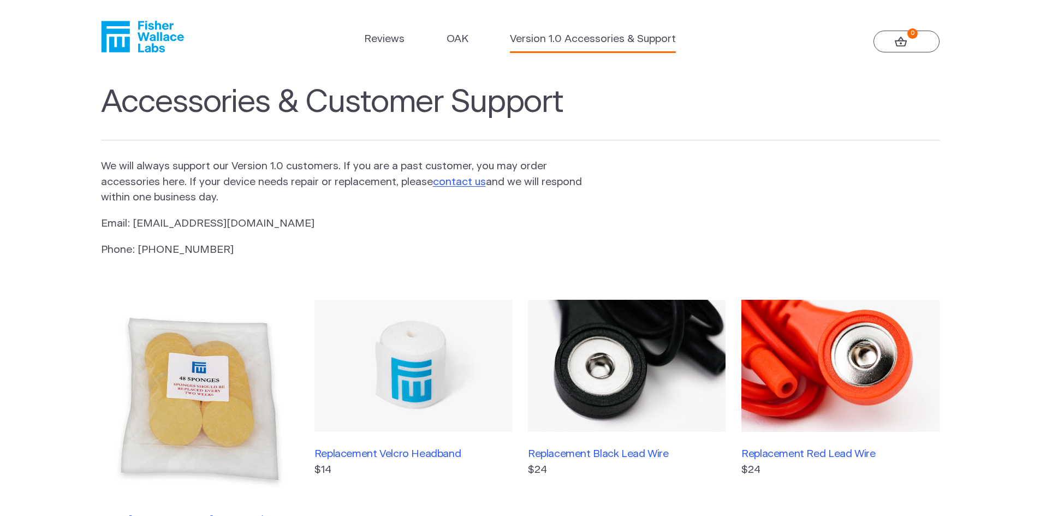 The height and width of the screenshot is (516, 1040). I want to click on p: $14, so click(413, 470).